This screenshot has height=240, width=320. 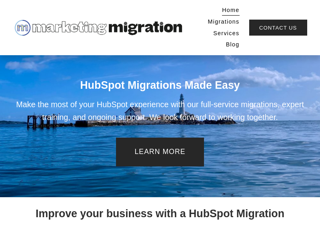 I want to click on a: Marketing Migration, so click(x=98, y=28).